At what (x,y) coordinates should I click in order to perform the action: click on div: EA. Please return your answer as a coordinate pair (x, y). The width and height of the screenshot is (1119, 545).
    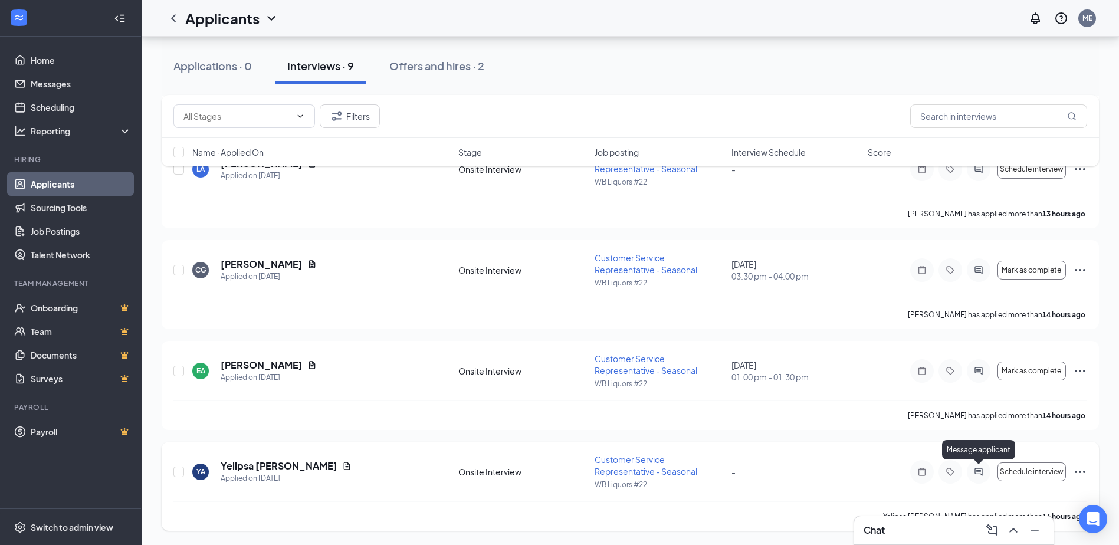
    Looking at the image, I should click on (200, 370).